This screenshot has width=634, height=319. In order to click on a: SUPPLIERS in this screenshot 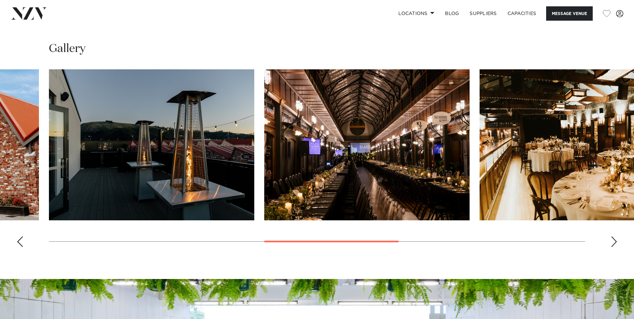, I will do `click(483, 13)`.